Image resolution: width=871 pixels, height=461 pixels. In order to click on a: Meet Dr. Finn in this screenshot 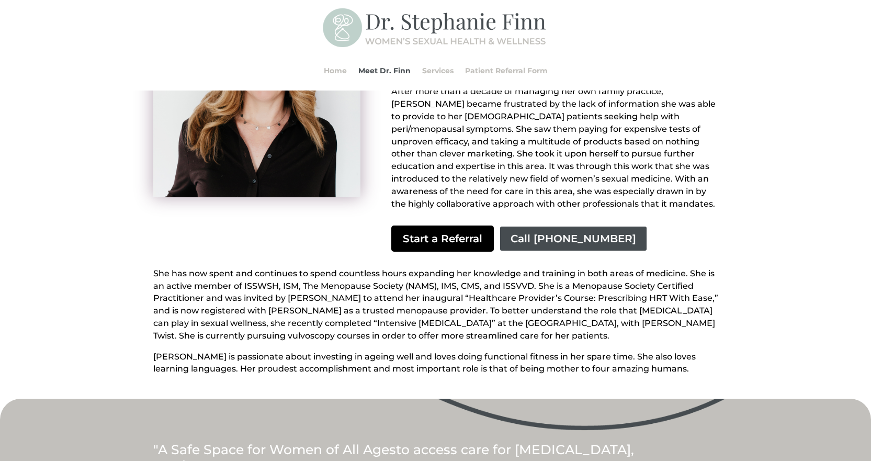, I will do `click(384, 71)`.